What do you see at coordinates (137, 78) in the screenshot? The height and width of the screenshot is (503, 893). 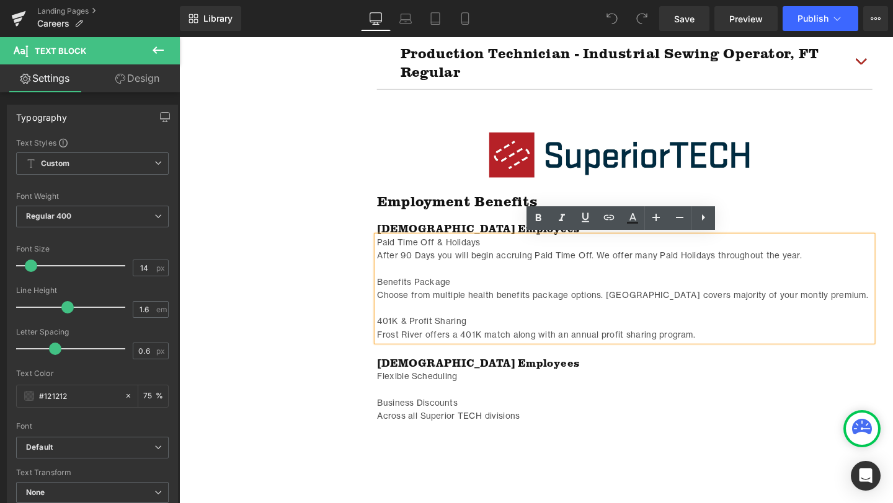 I see `a: Design` at bounding box center [137, 78].